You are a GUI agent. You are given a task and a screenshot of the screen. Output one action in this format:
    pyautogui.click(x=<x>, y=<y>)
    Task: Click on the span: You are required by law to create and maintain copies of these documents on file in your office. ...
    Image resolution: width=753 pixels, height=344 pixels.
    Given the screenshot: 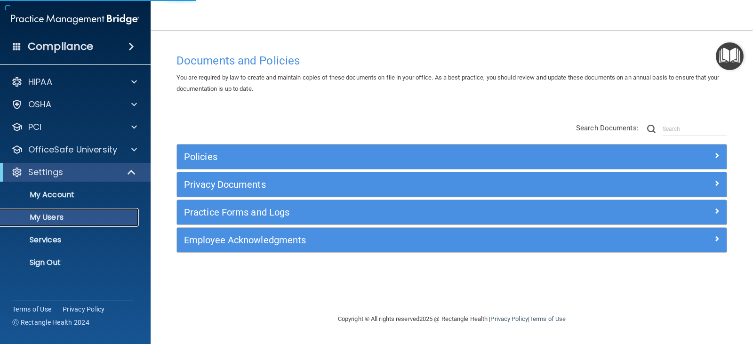 What is the action you would take?
    pyautogui.click(x=447, y=83)
    